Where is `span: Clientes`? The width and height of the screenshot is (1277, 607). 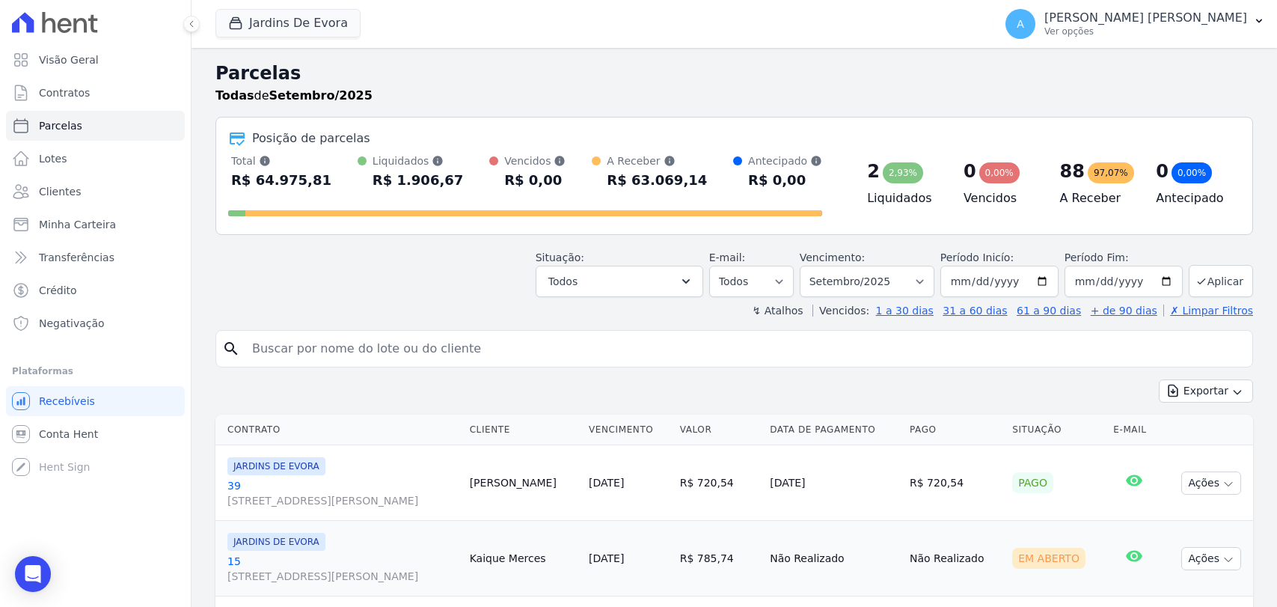 span: Clientes is located at coordinates (60, 192).